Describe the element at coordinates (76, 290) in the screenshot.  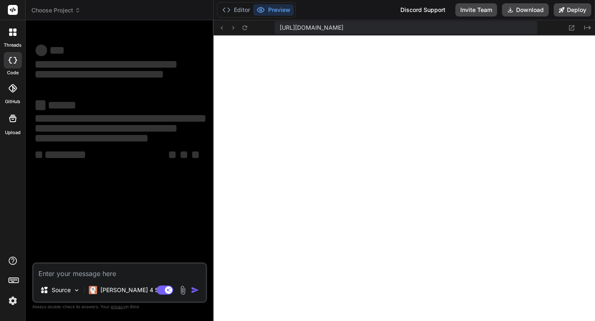
I see `img: Pick Models` at that location.